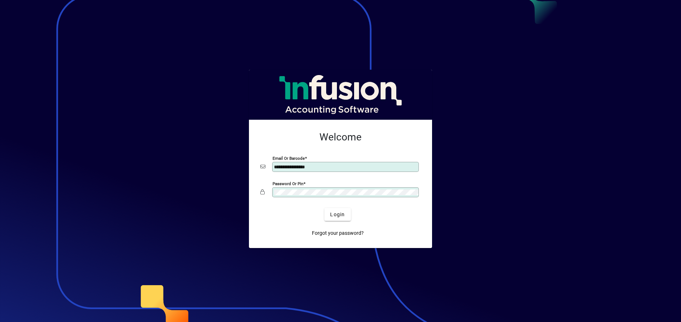 Image resolution: width=681 pixels, height=322 pixels. What do you see at coordinates (338, 233) in the screenshot?
I see `span: Forgot your password?` at bounding box center [338, 233].